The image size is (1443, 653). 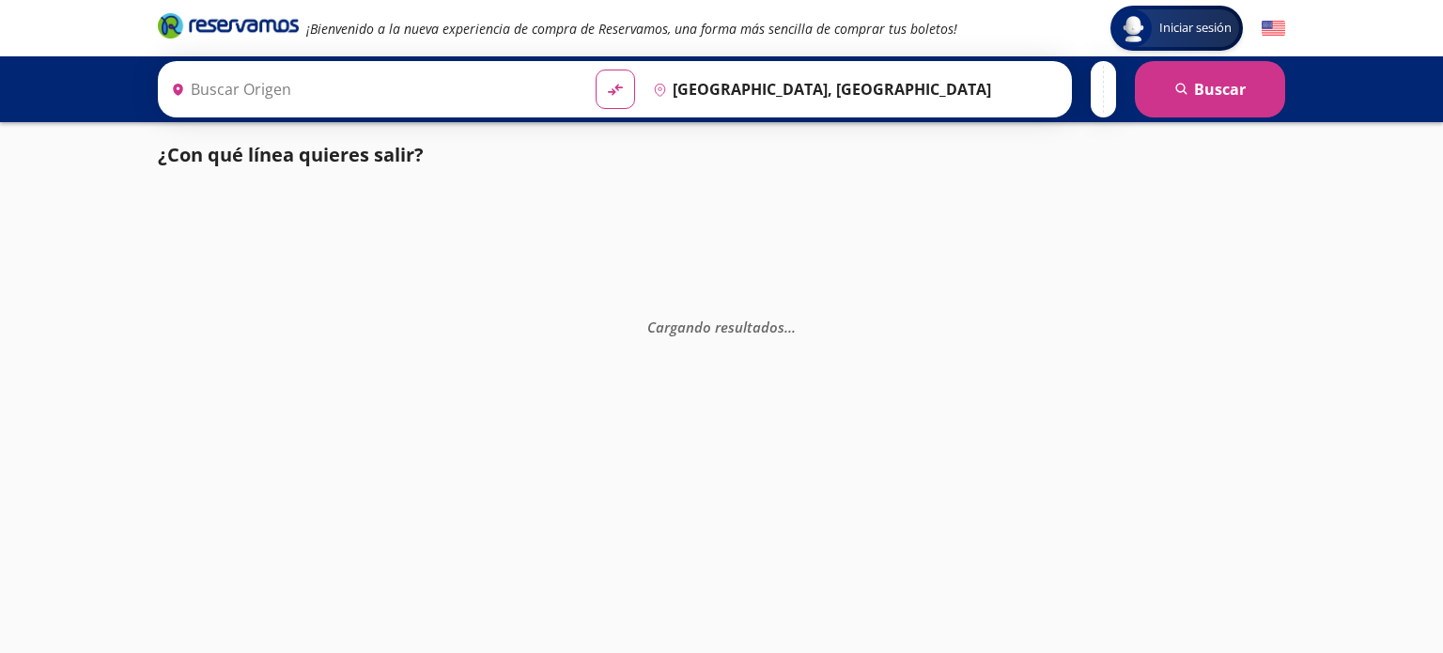 What do you see at coordinates (631, 28) in the screenshot?
I see `em: ¡Bienvenido a la nueva experiencia de compra de Reservamos, una forma más sencilla de comprar tus...` at bounding box center [631, 28].